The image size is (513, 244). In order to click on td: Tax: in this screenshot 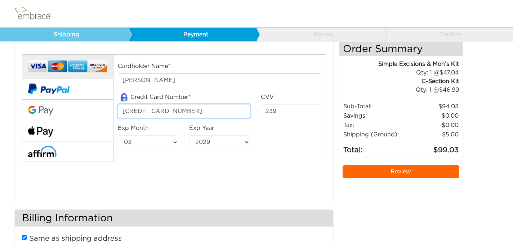, I will do `click(374, 125)`.